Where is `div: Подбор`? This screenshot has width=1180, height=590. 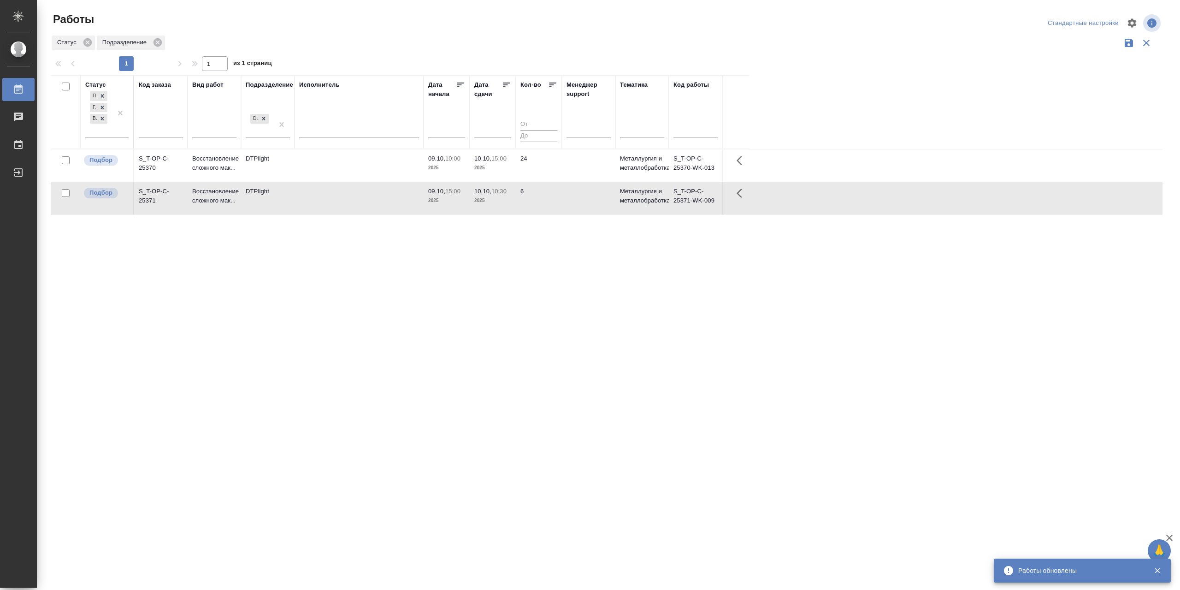
div: Подбор is located at coordinates (94, 96).